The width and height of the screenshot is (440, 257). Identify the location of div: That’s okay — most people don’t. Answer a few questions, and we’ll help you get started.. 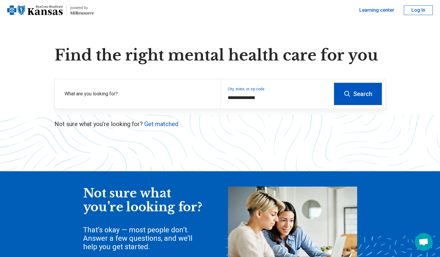
(143, 239).